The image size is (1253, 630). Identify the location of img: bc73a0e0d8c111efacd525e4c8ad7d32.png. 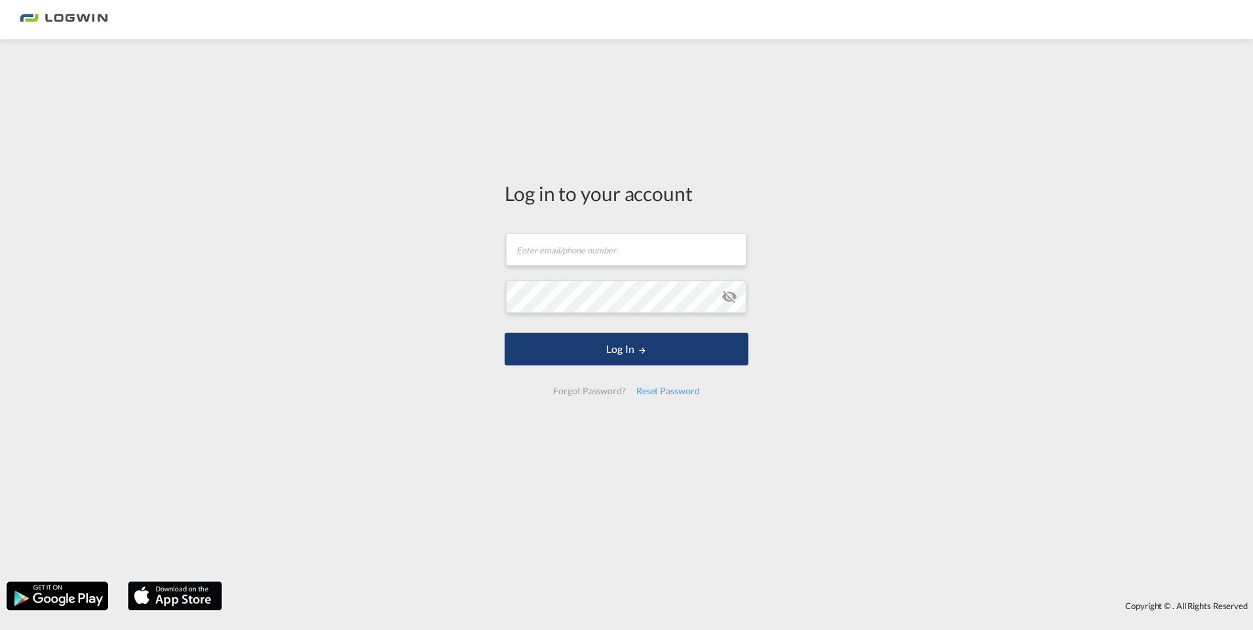
(64, 20).